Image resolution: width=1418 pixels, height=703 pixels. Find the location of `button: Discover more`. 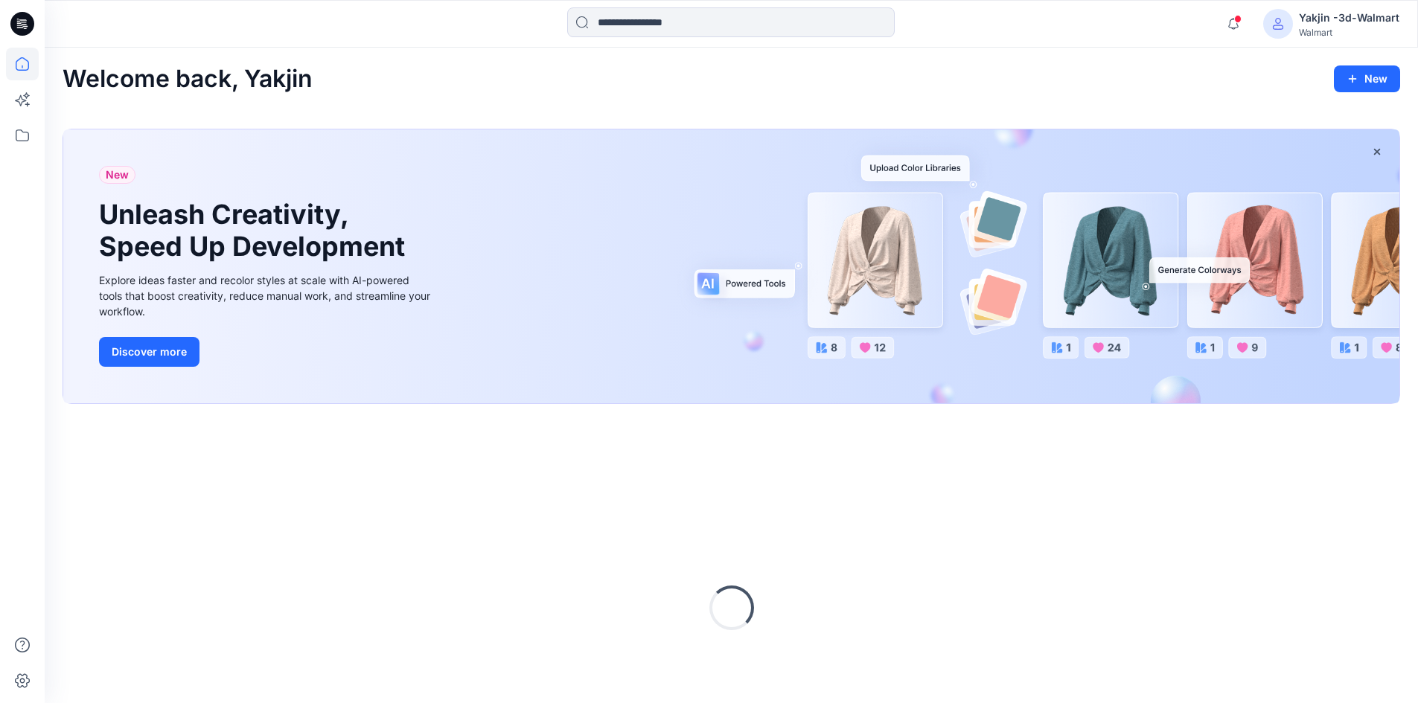

button: Discover more is located at coordinates (149, 352).